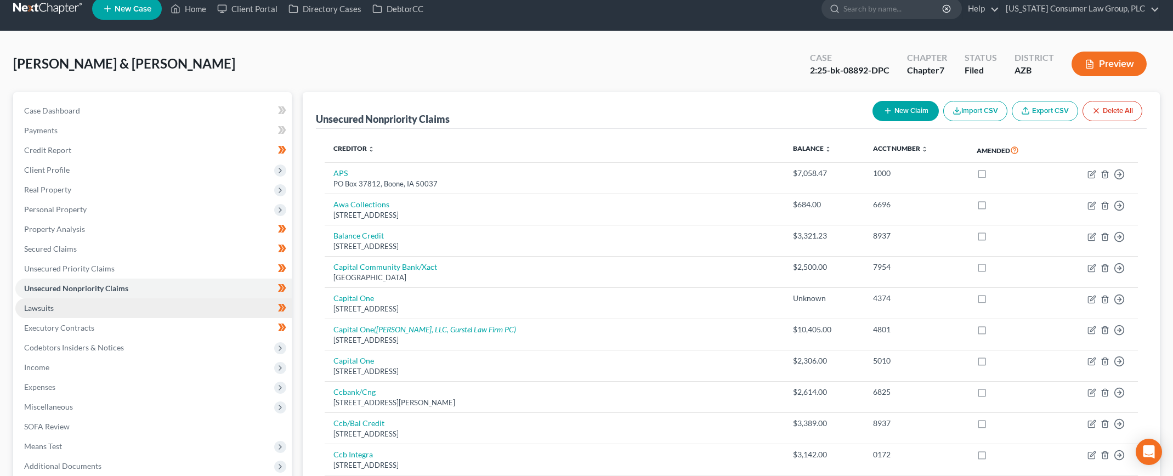 This screenshot has width=1173, height=476. I want to click on span: Unsecured Priority Claims, so click(69, 268).